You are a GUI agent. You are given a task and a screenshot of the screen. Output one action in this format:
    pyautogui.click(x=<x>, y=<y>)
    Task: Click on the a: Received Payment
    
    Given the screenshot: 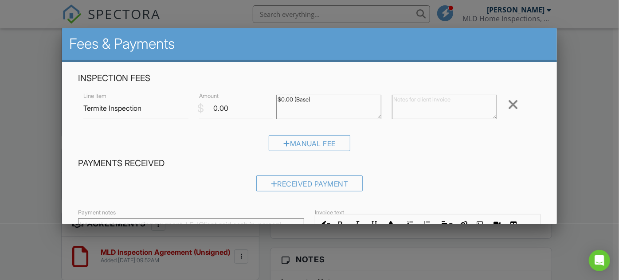 What is the action you would take?
    pyautogui.click(x=309, y=186)
    